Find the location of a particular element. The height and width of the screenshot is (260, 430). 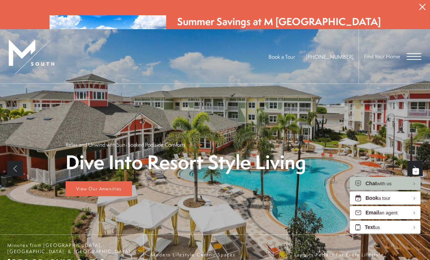

a: View Our Amenities is located at coordinates (99, 188).